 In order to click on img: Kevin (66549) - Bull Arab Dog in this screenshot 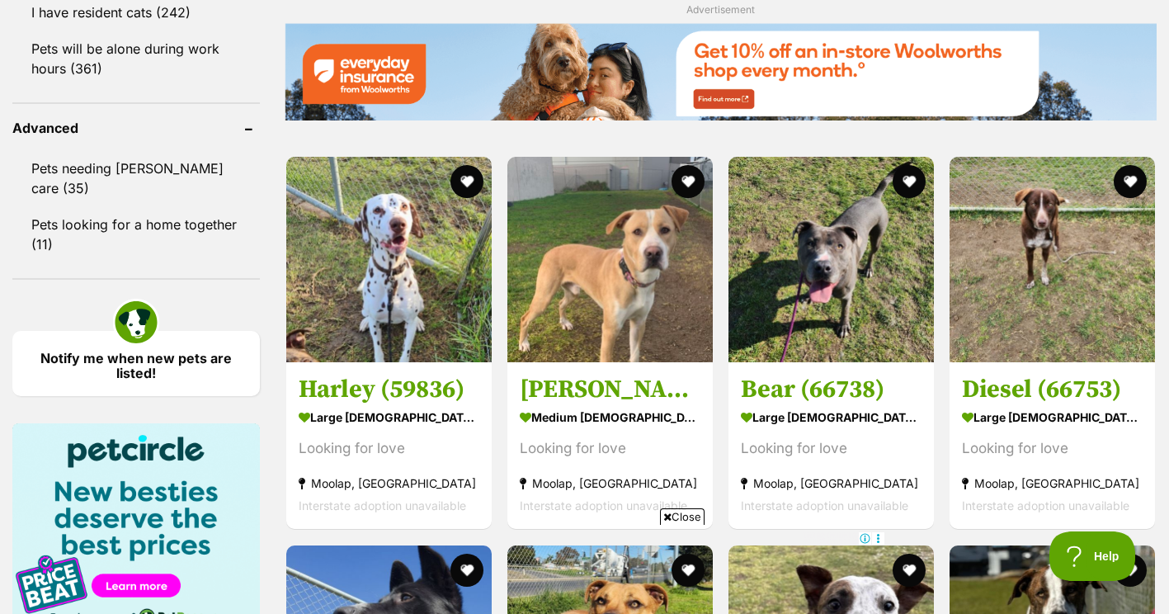, I will do `click(610, 259)`.